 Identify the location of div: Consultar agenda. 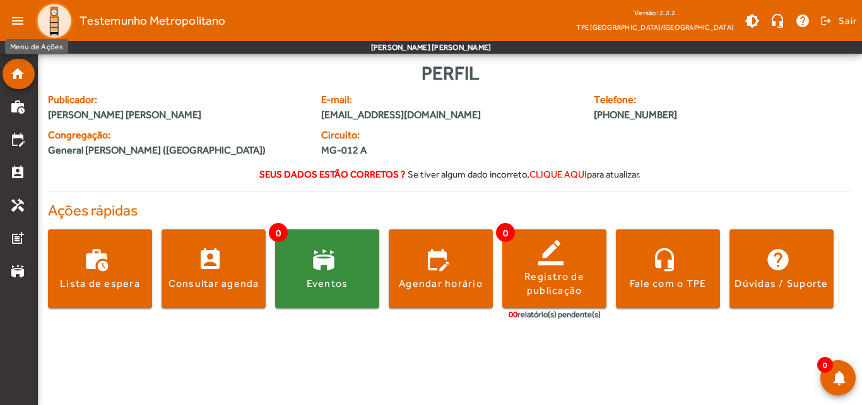
(214, 283).